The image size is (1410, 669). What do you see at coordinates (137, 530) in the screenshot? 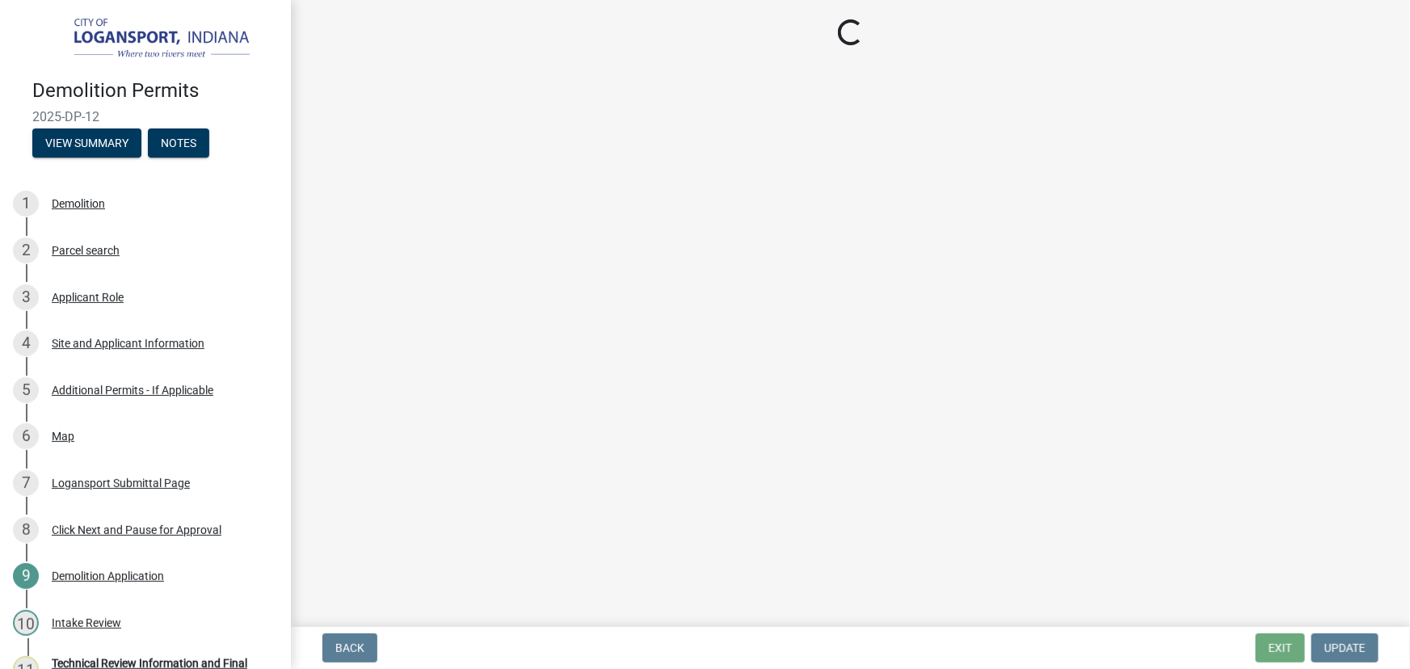
I see `div: Click Next and Pause for Approval` at bounding box center [137, 530].